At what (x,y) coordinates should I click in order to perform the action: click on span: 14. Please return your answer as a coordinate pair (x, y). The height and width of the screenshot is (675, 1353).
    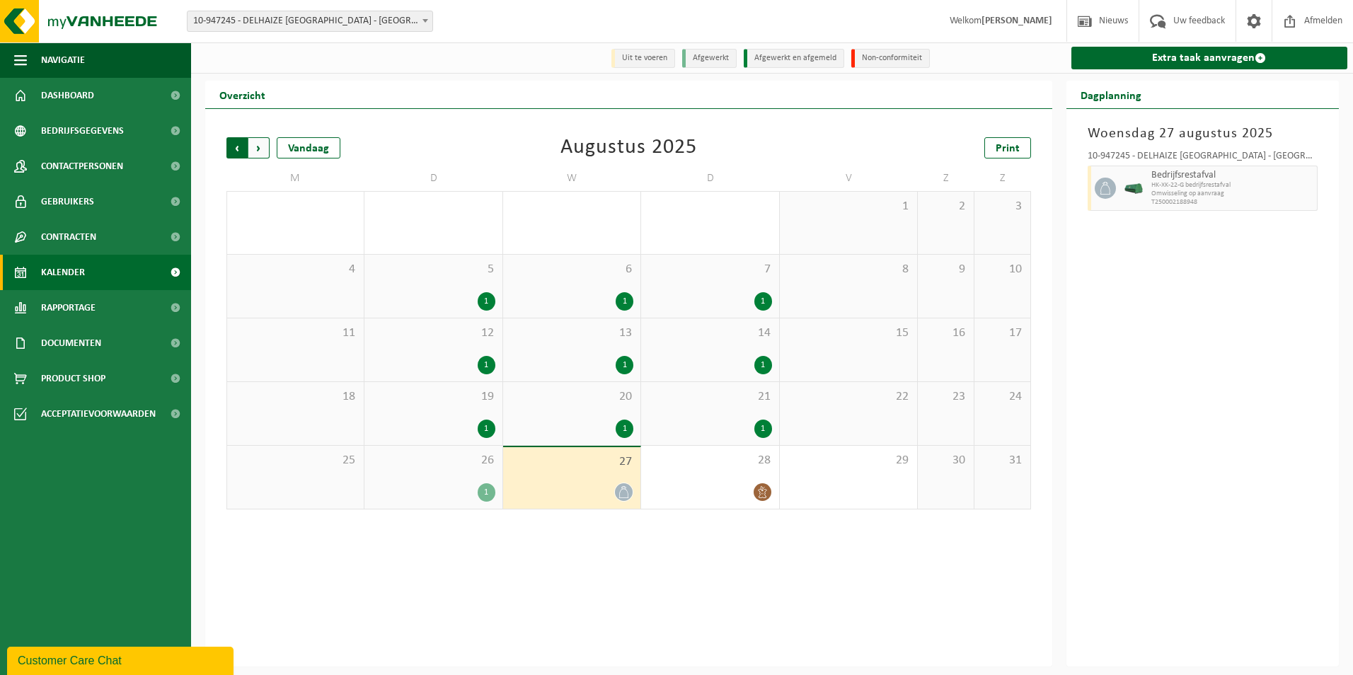
    Looking at the image, I should click on (710, 333).